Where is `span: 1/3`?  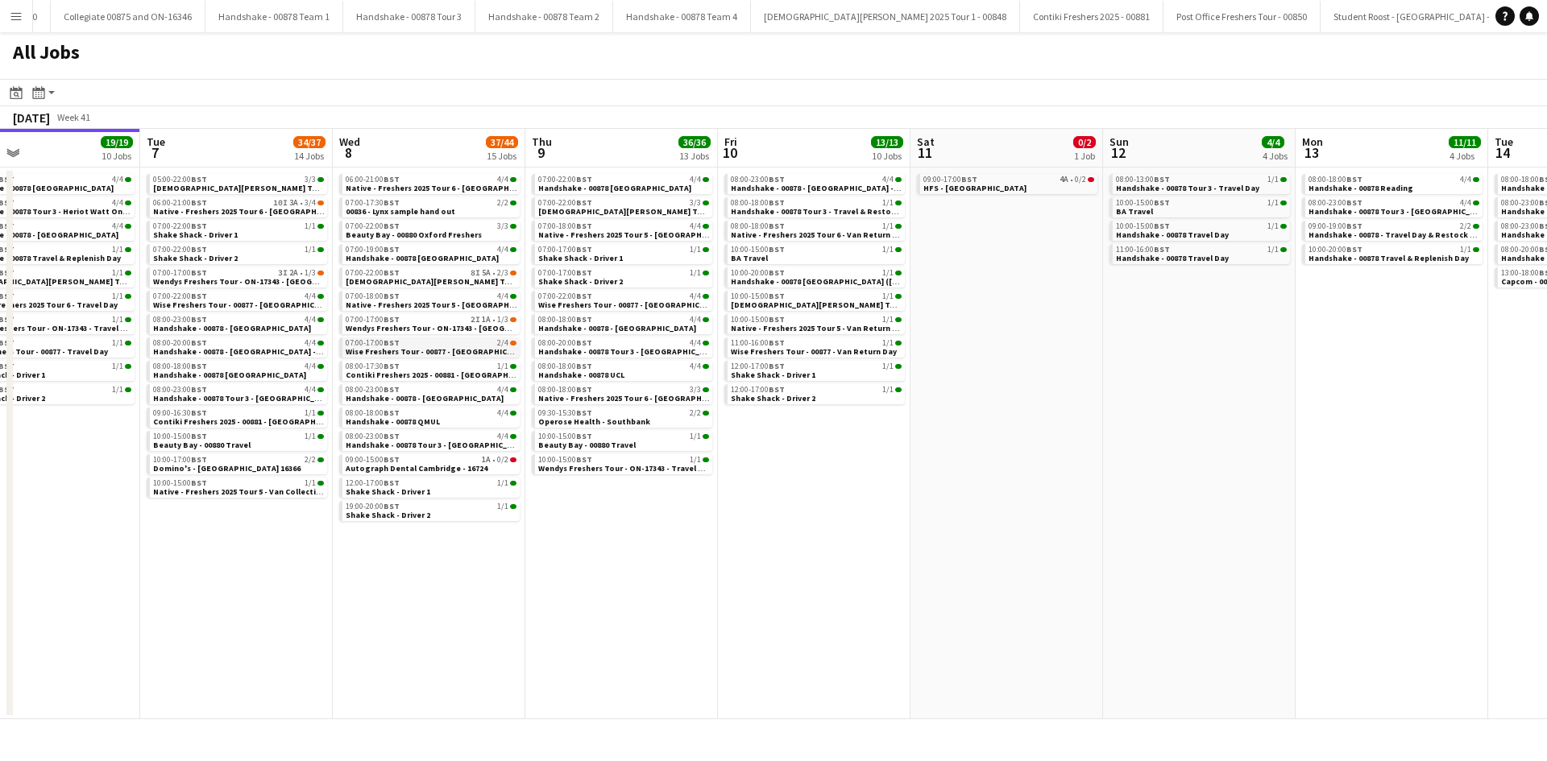 span: 1/3 is located at coordinates (503, 320).